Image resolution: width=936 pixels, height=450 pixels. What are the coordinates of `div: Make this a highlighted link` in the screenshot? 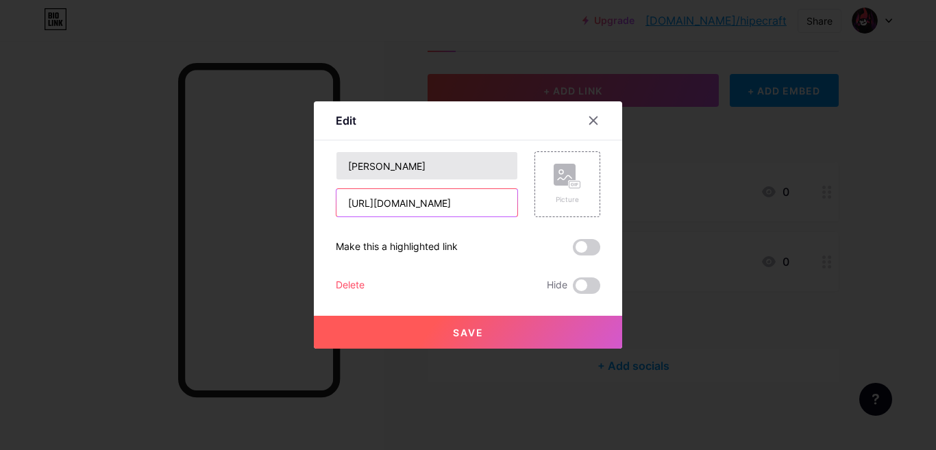 It's located at (397, 247).